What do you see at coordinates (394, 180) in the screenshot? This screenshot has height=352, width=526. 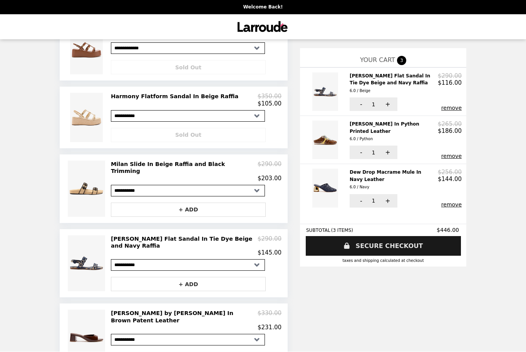 I see `h2: Dew Drop Macrame Mule In Navy Leather` at bounding box center [394, 180].